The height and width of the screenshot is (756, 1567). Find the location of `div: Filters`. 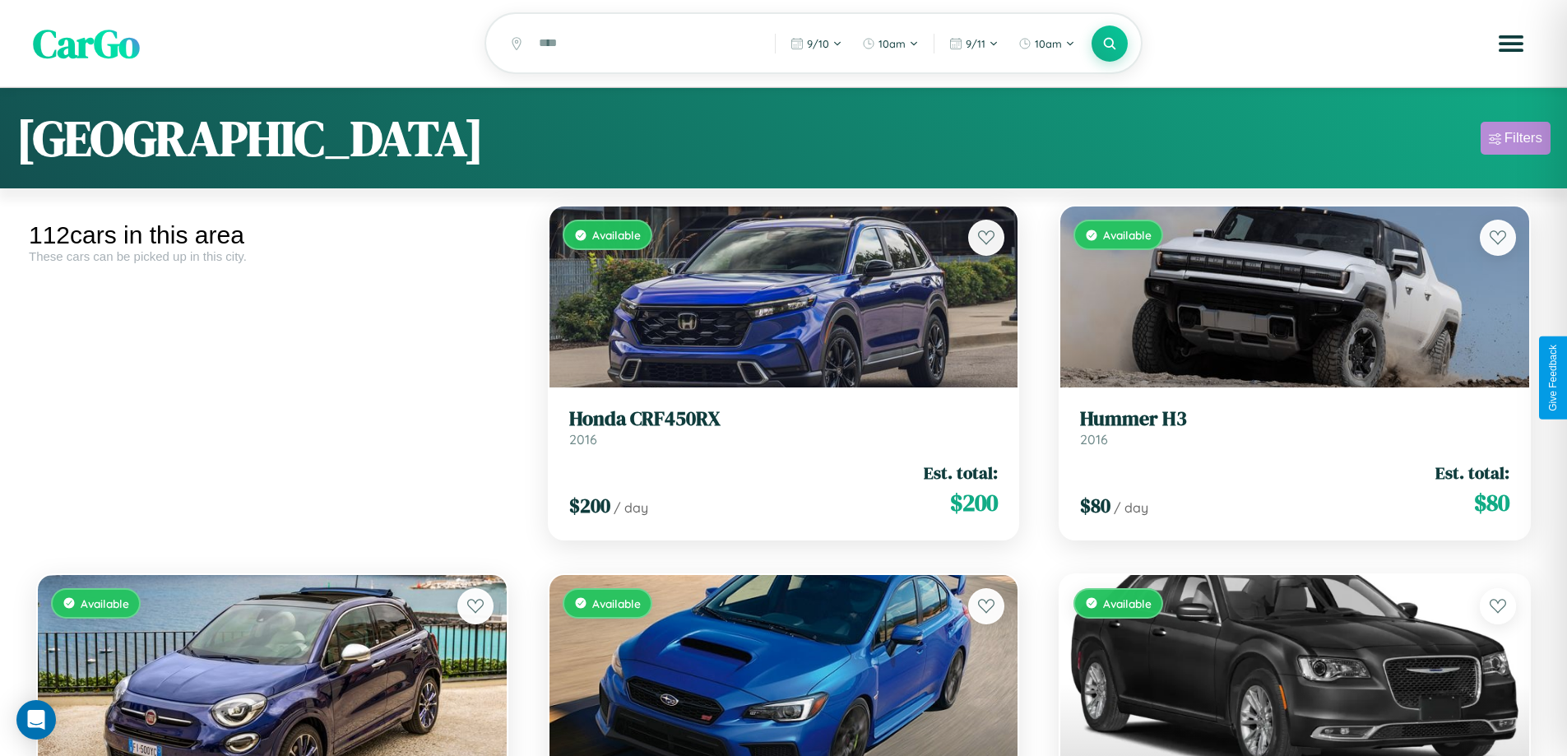

div: Filters is located at coordinates (1524, 138).